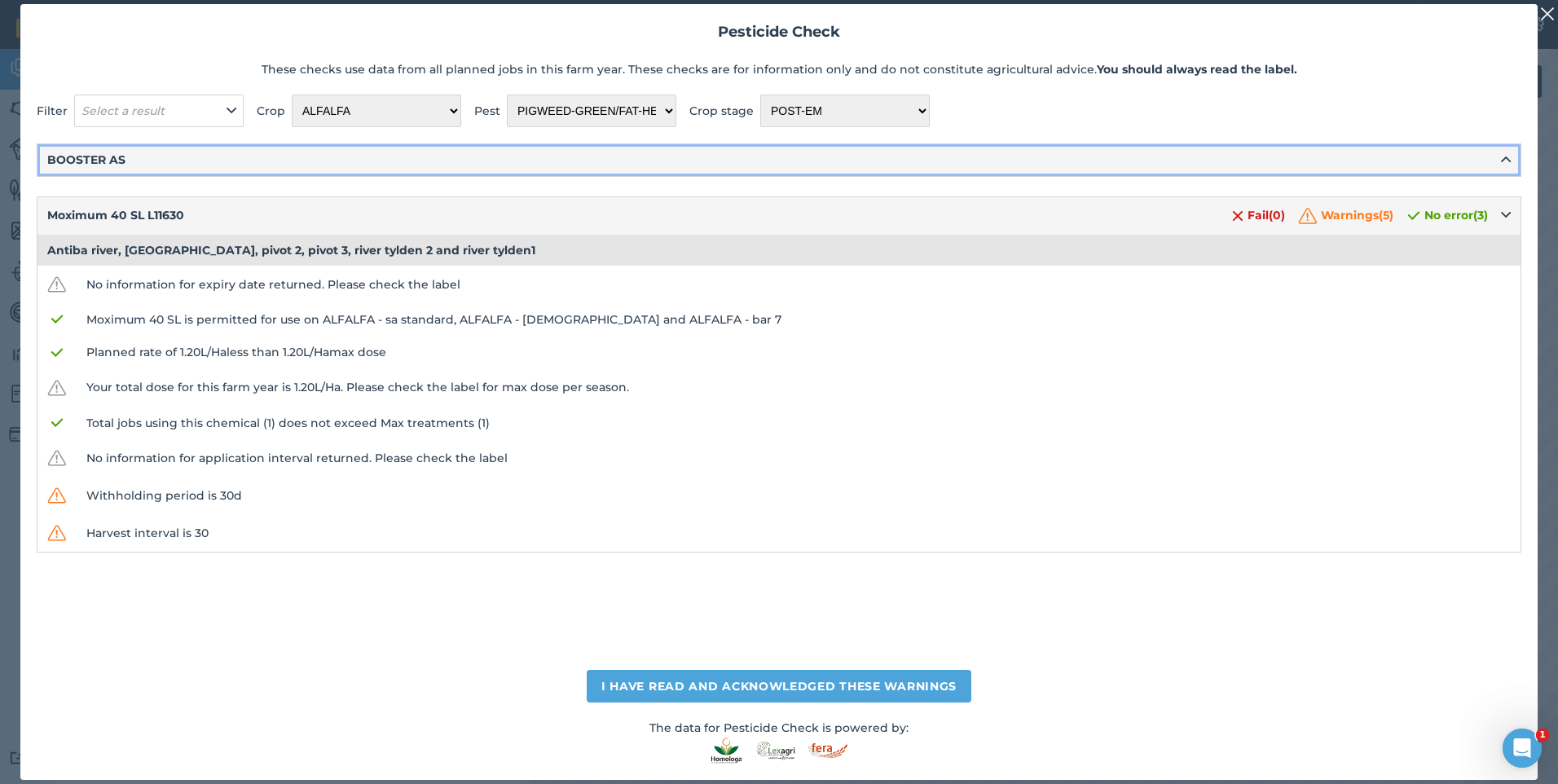  I want to click on td: Withholding period is 30d, so click(798, 495).